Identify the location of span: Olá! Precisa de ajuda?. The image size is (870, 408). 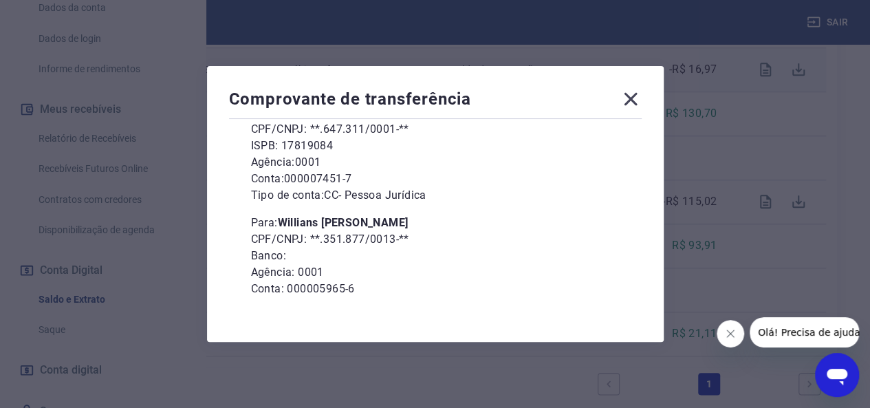
(62, 15).